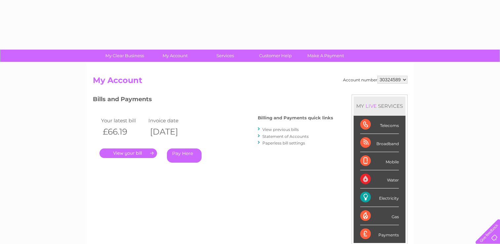 This screenshot has height=244, width=500. I want to click on a: Services, so click(225, 55).